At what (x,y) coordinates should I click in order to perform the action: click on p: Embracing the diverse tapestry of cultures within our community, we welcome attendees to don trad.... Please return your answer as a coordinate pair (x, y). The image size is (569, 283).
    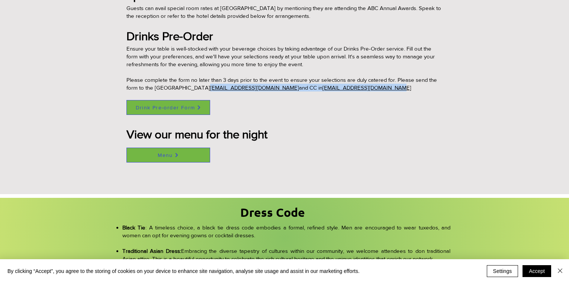
    Looking at the image, I should click on (286, 255).